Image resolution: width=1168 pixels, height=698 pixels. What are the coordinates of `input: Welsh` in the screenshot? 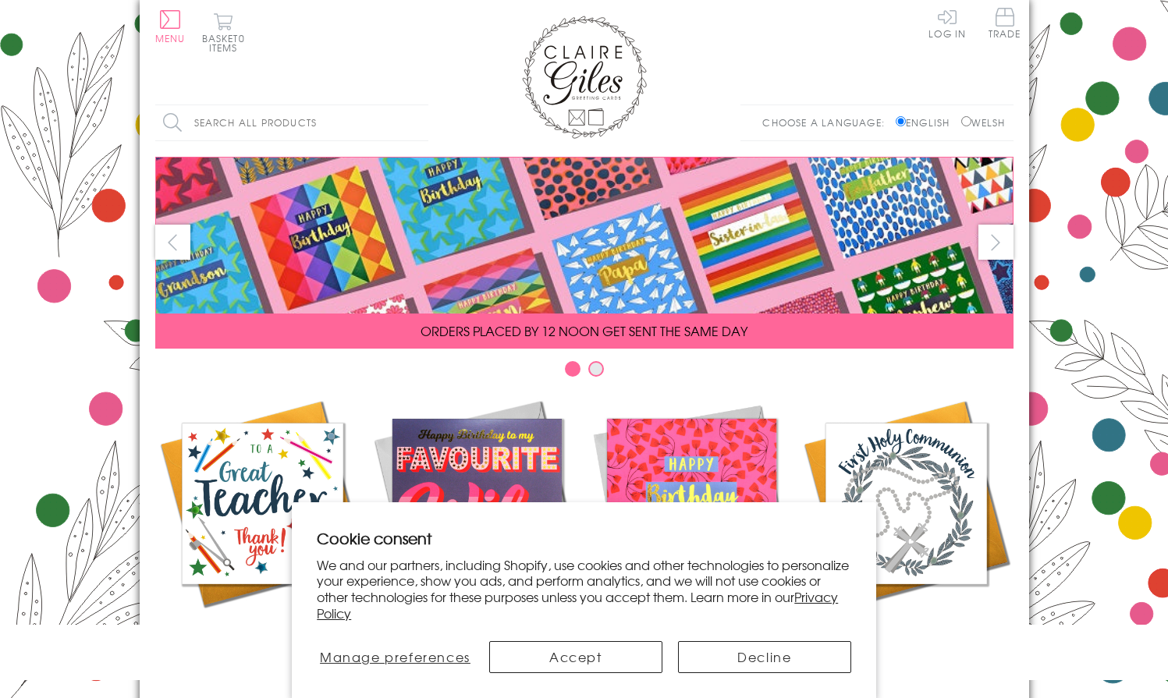 It's located at (966, 121).